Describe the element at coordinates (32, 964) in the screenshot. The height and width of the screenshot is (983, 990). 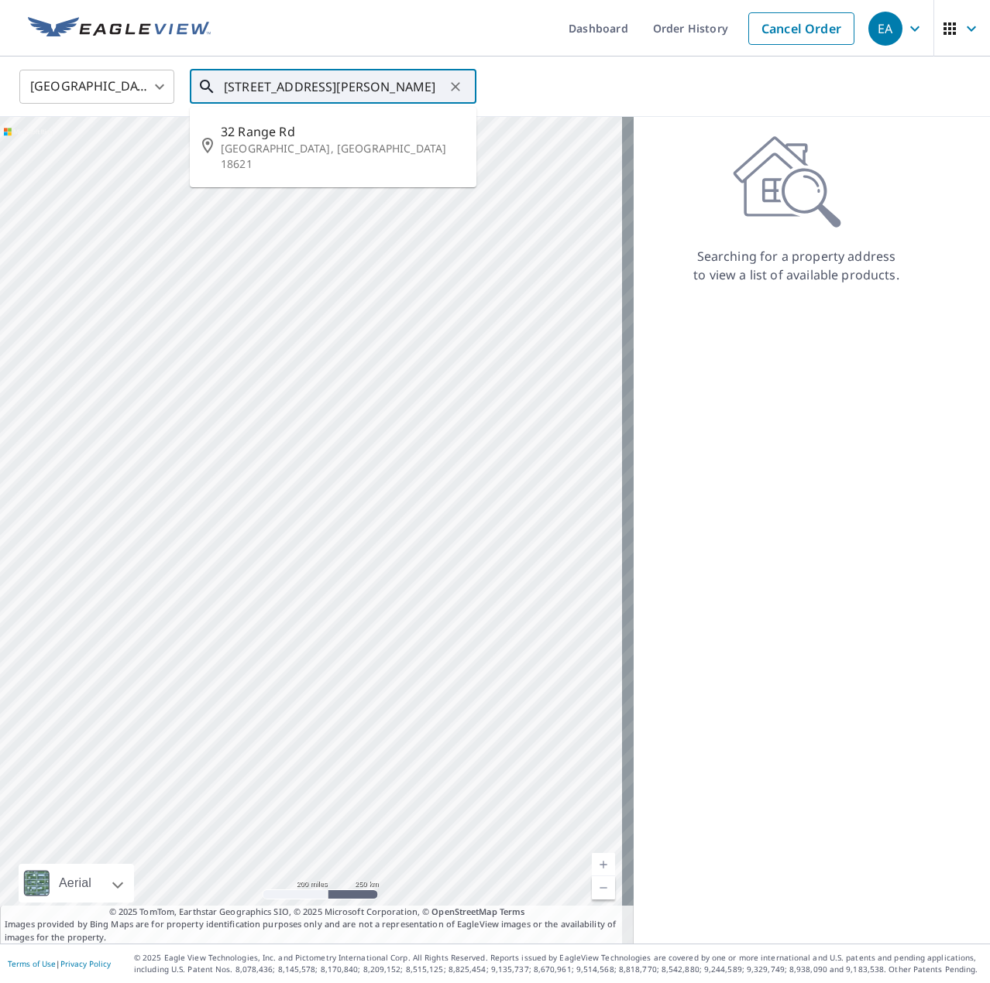
I see `a: Terms of Use` at that location.